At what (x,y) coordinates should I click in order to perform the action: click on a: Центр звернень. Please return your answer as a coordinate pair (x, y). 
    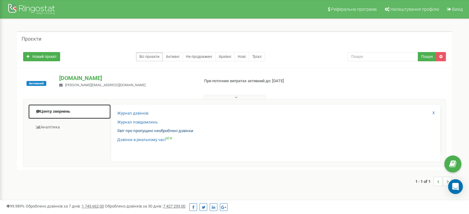
    Looking at the image, I should click on (69, 112).